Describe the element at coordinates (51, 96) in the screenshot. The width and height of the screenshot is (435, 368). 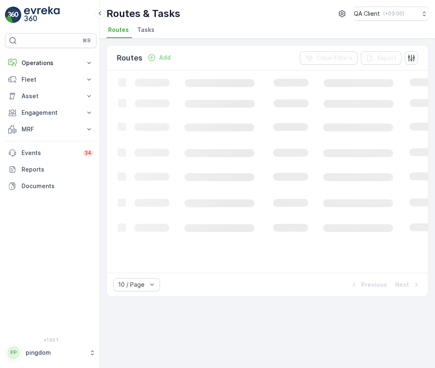
I see `button: Asset` at that location.